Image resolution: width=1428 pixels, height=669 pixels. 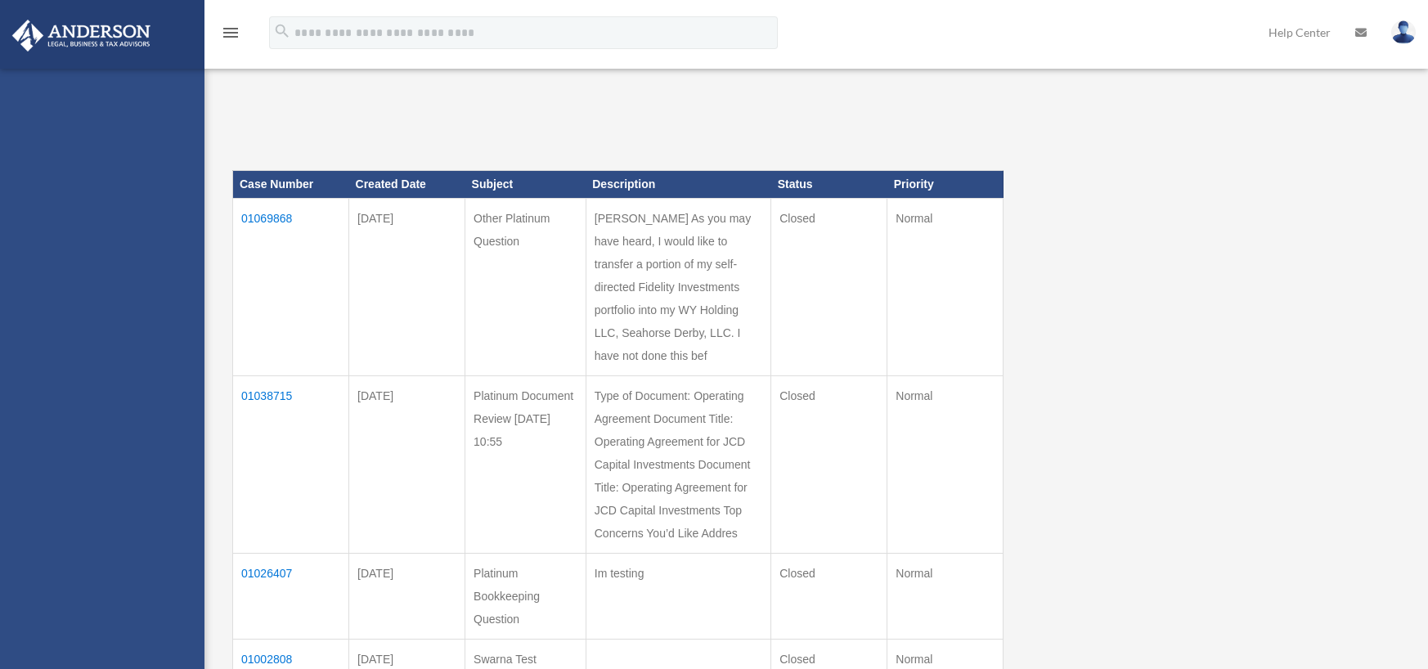 I want to click on th: Case Number, so click(x=291, y=185).